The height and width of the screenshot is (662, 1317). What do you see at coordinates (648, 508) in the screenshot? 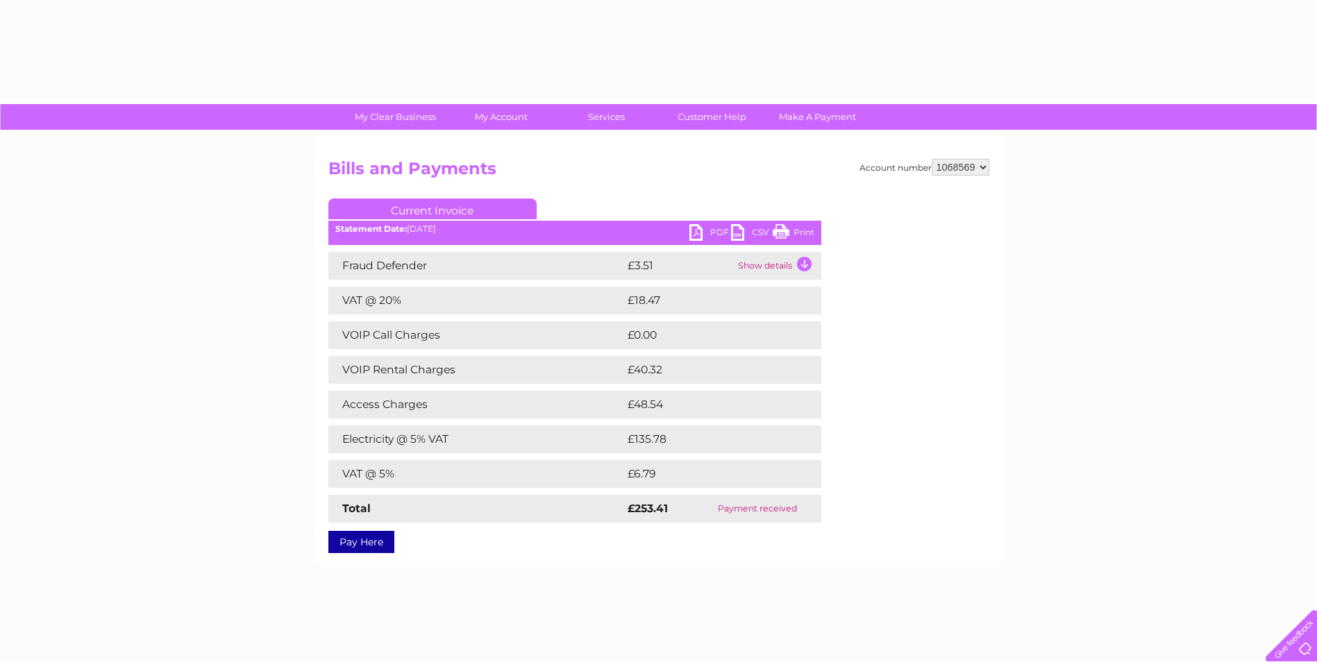
I see `strong: £253.41` at bounding box center [648, 508].